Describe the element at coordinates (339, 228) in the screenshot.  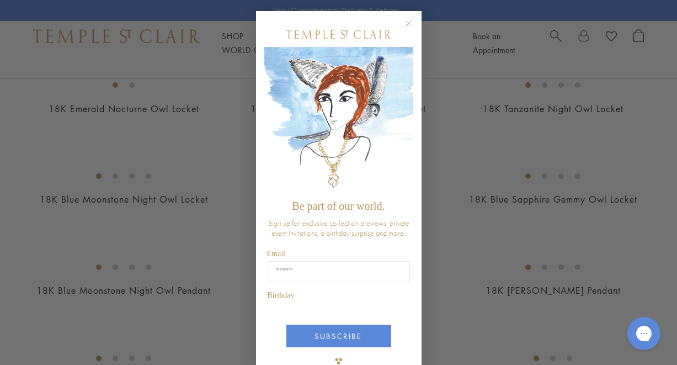
I see `span: Sign up for exclusive collection previews, private event invitations, a birthday surprise and more.` at that location.